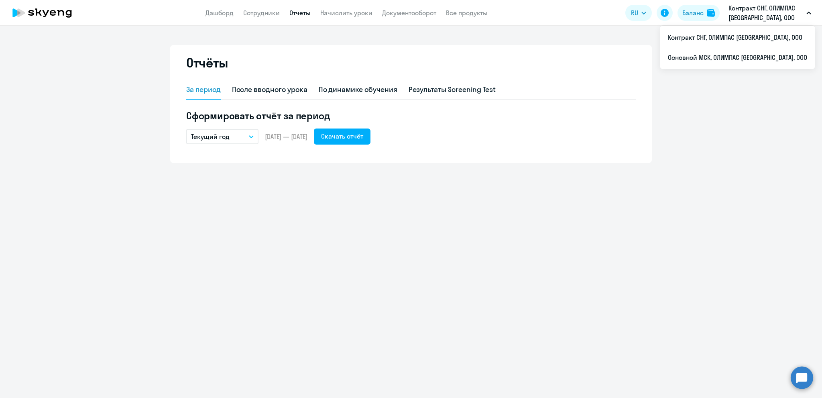 This screenshot has height=398, width=822. I want to click on button: Текущий год, so click(222, 136).